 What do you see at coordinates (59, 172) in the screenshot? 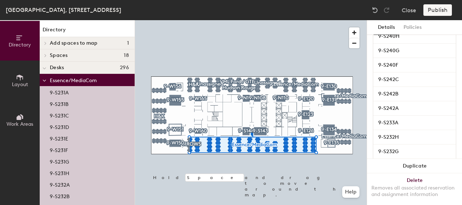
I see `p: 9-S231H` at bounding box center [59, 172].